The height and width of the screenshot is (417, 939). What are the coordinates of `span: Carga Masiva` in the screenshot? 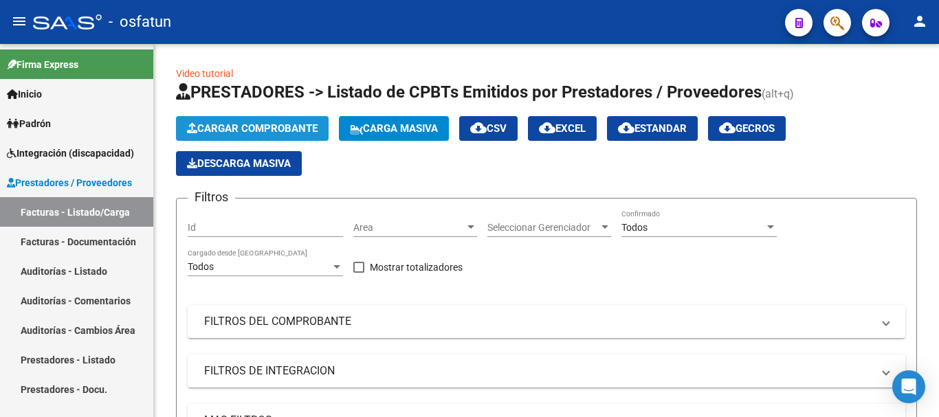 It's located at (394, 129).